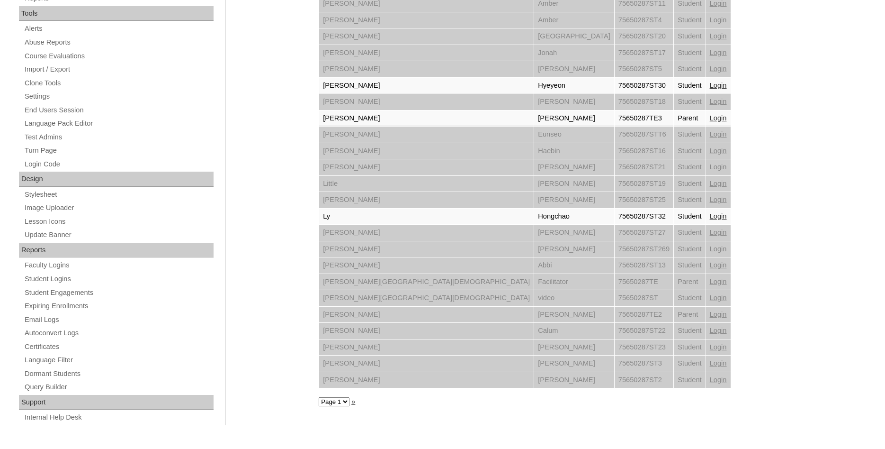 The width and height of the screenshot is (885, 449). What do you see at coordinates (116, 179) in the screenshot?
I see `div: Design` at bounding box center [116, 179].